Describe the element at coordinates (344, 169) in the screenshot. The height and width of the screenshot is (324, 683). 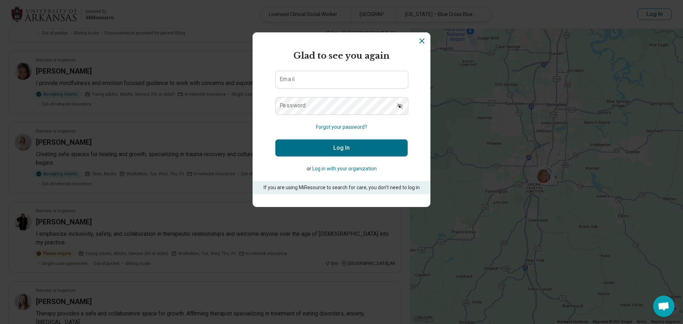
I see `button: Log in with your organization` at that location.